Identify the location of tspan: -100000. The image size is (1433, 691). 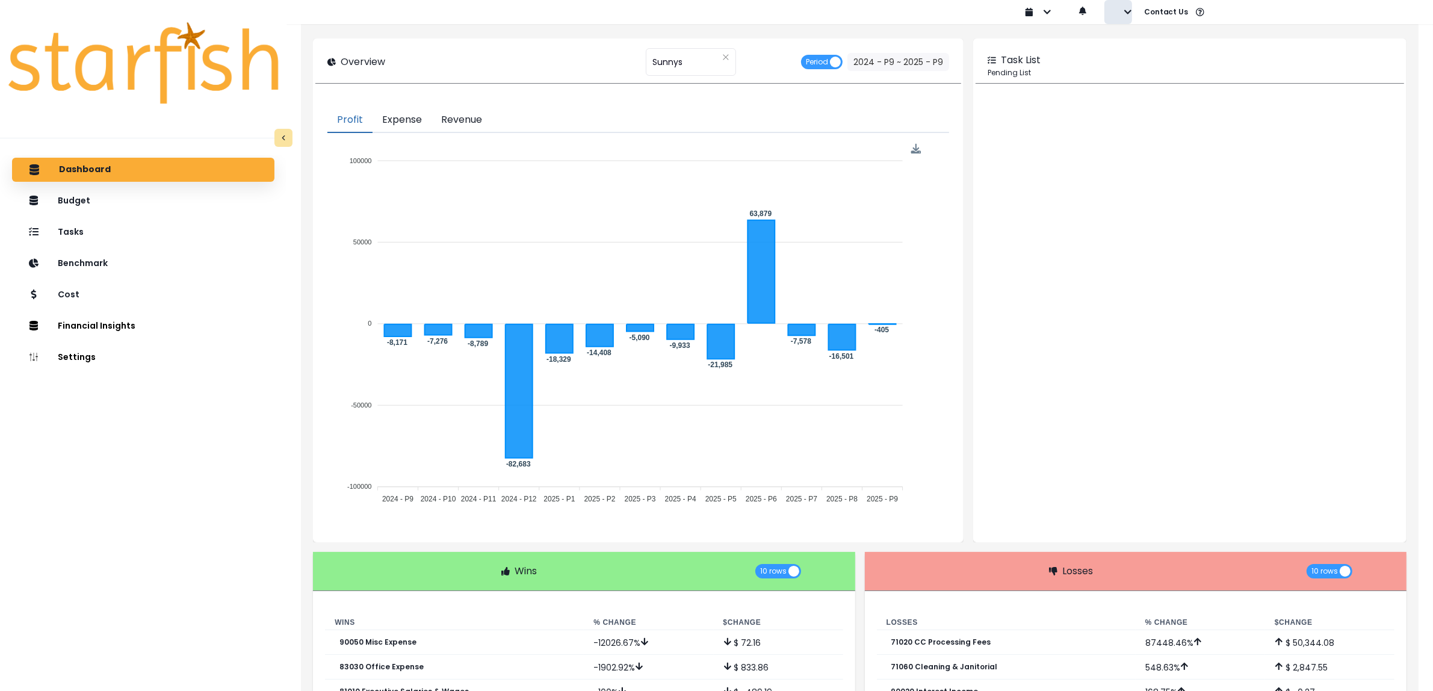
(359, 487).